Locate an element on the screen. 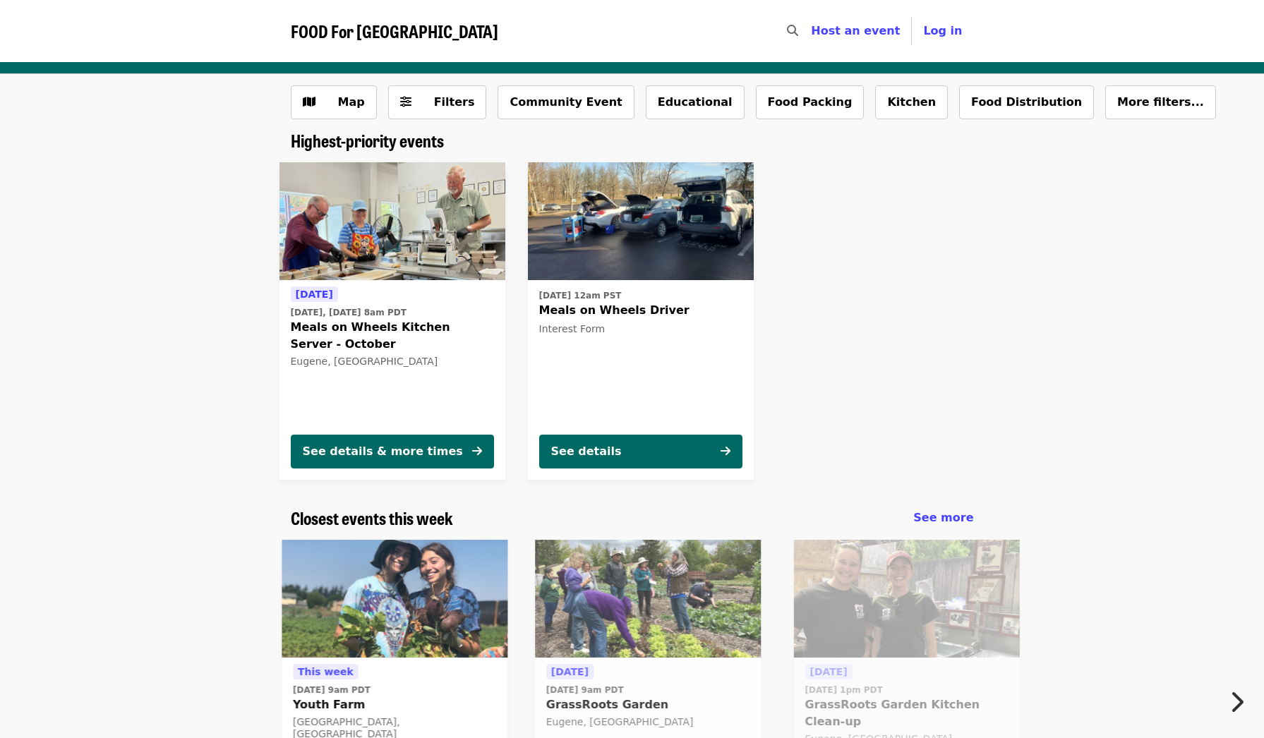 The height and width of the screenshot is (738, 1264). button: Food Packing is located at coordinates (810, 102).